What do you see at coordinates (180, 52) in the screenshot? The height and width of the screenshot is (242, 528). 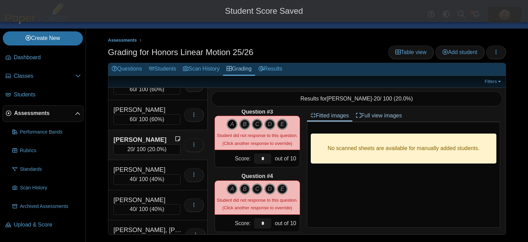 I see `h1: Grading for Honors Linear Motion 25/26` at bounding box center [180, 52].